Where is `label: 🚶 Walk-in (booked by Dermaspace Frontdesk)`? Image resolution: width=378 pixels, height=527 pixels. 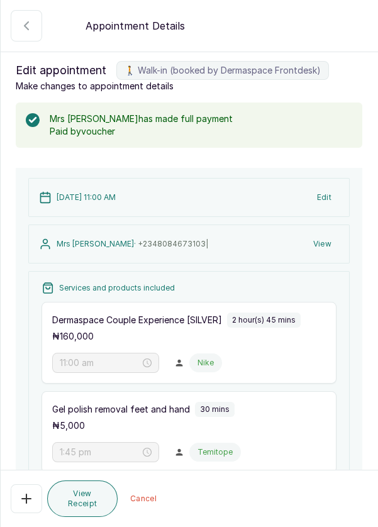
label: 🚶 Walk-in (booked by Dermaspace Frontdesk) is located at coordinates (222, 70).